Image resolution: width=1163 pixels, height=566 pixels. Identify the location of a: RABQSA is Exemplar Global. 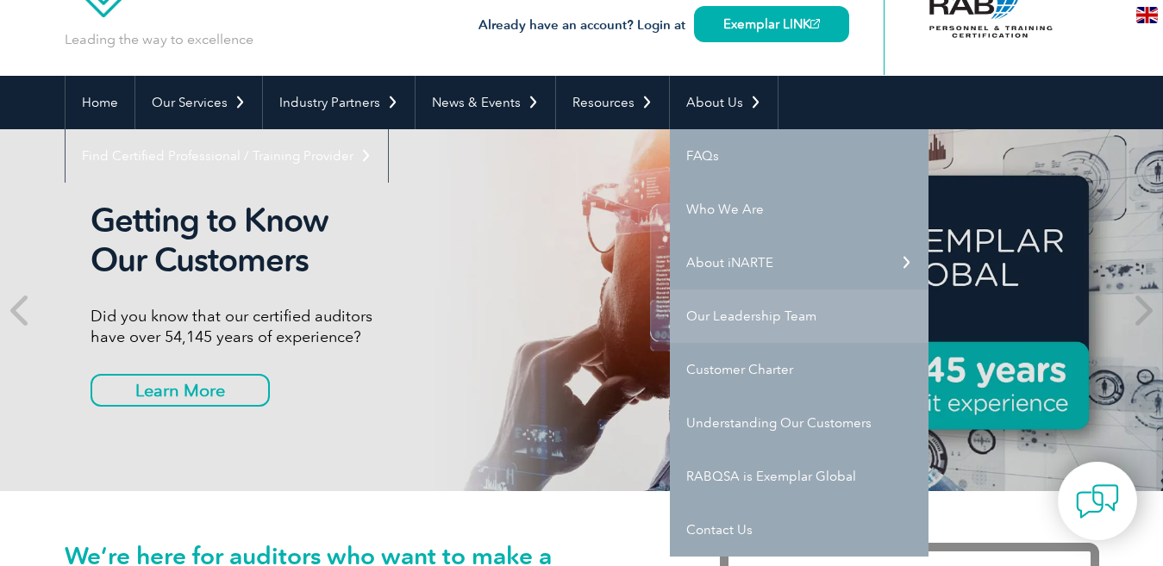
(799, 477).